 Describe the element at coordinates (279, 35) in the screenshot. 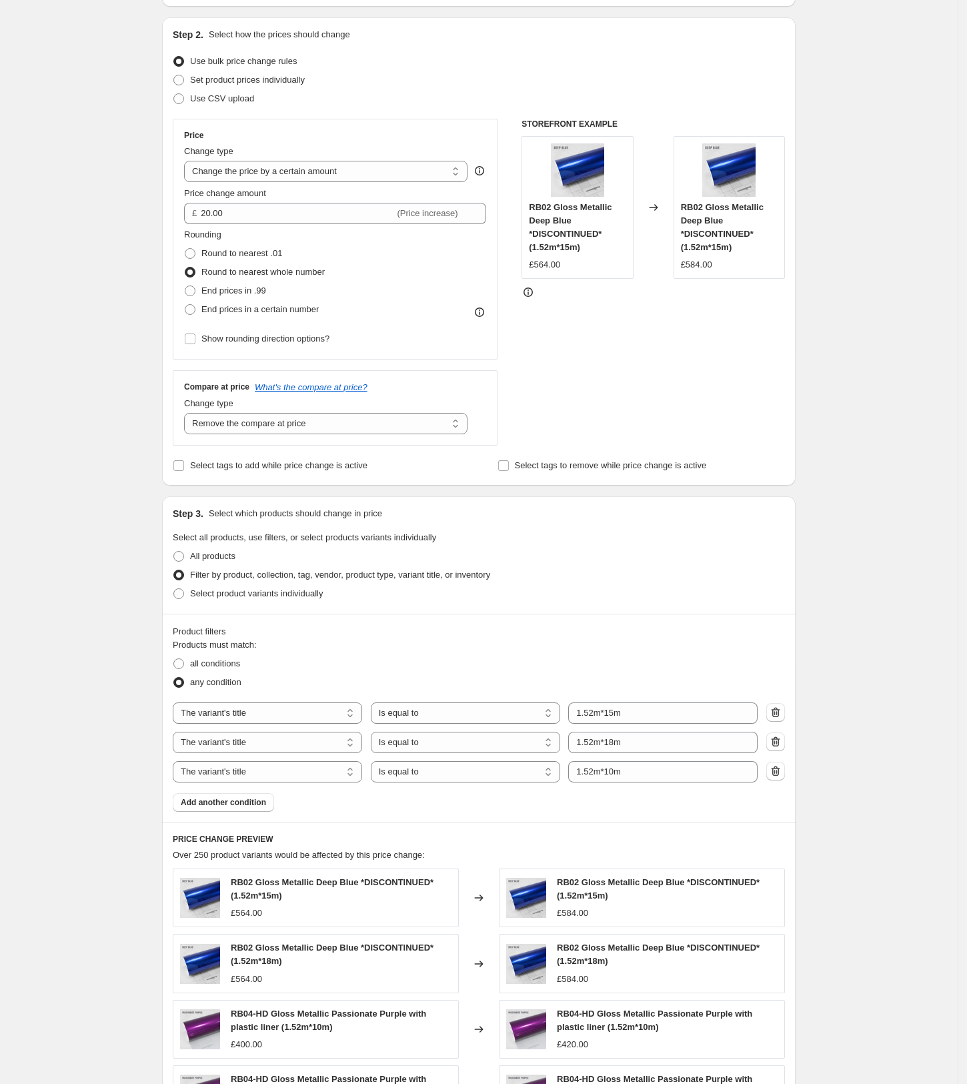

I see `p: Select how the prices should change` at that location.